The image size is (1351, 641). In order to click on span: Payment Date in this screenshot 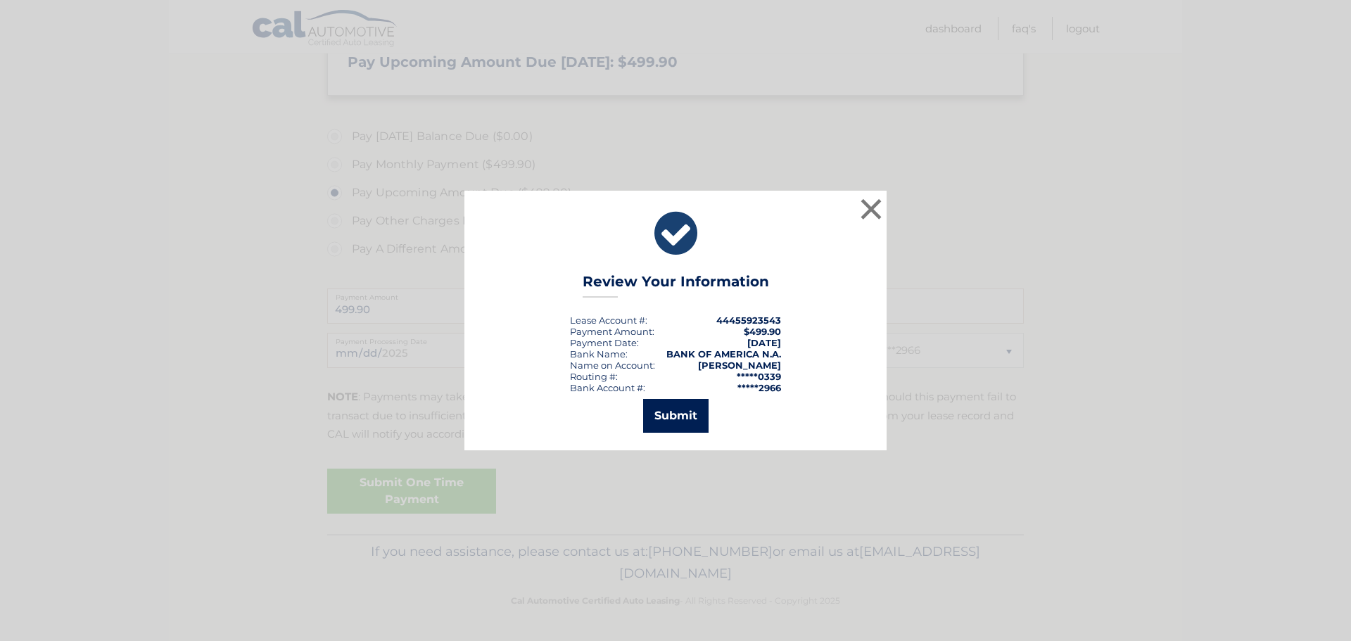, I will do `click(603, 343)`.